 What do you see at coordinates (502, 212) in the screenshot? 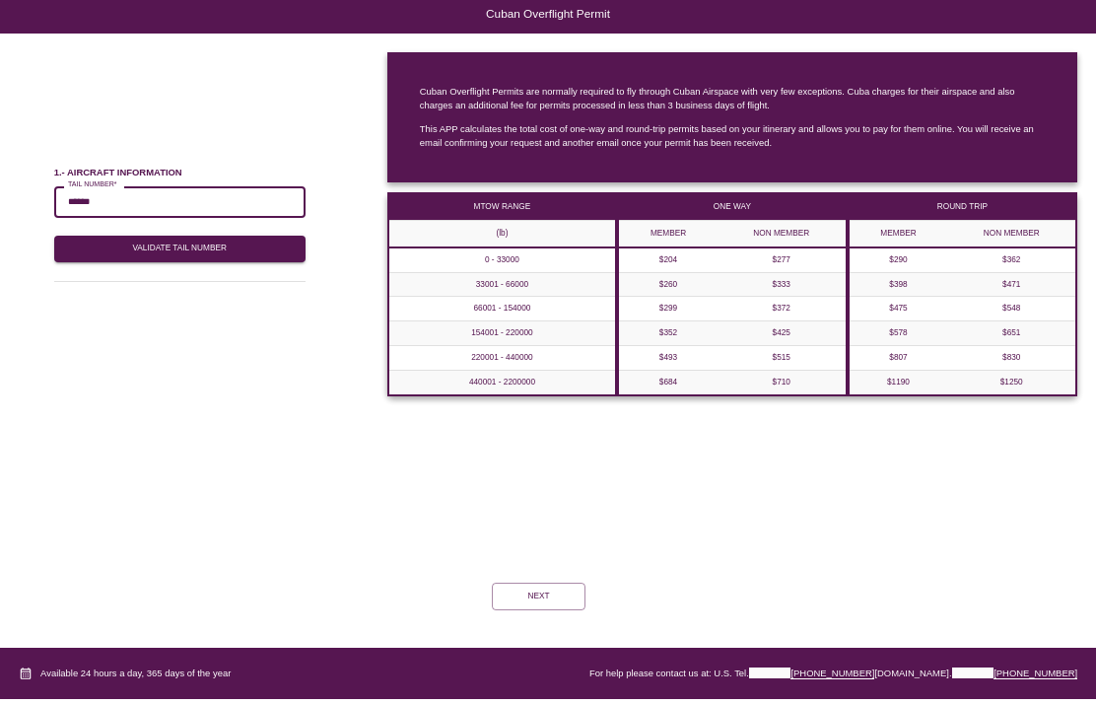
I see `th: MTOW RANGE` at bounding box center [502, 212].